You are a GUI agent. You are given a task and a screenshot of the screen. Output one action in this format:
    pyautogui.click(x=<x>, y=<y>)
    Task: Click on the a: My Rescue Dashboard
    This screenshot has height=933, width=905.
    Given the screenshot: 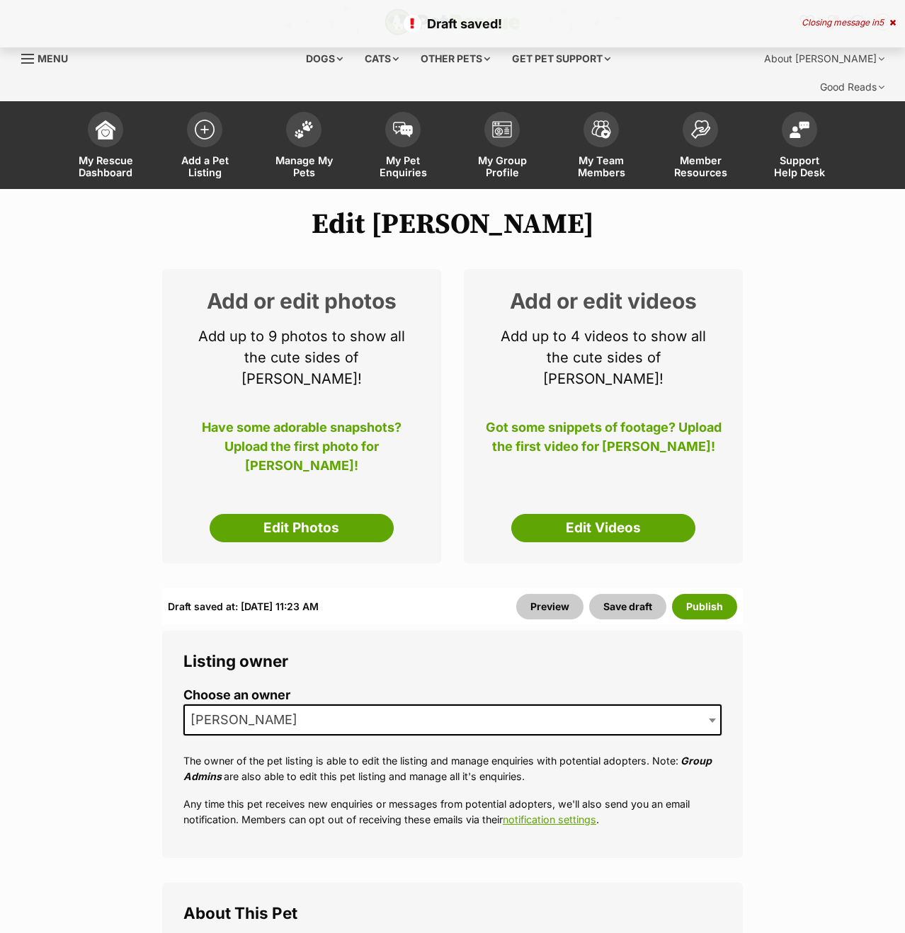 What is the action you would take?
    pyautogui.click(x=106, y=147)
    